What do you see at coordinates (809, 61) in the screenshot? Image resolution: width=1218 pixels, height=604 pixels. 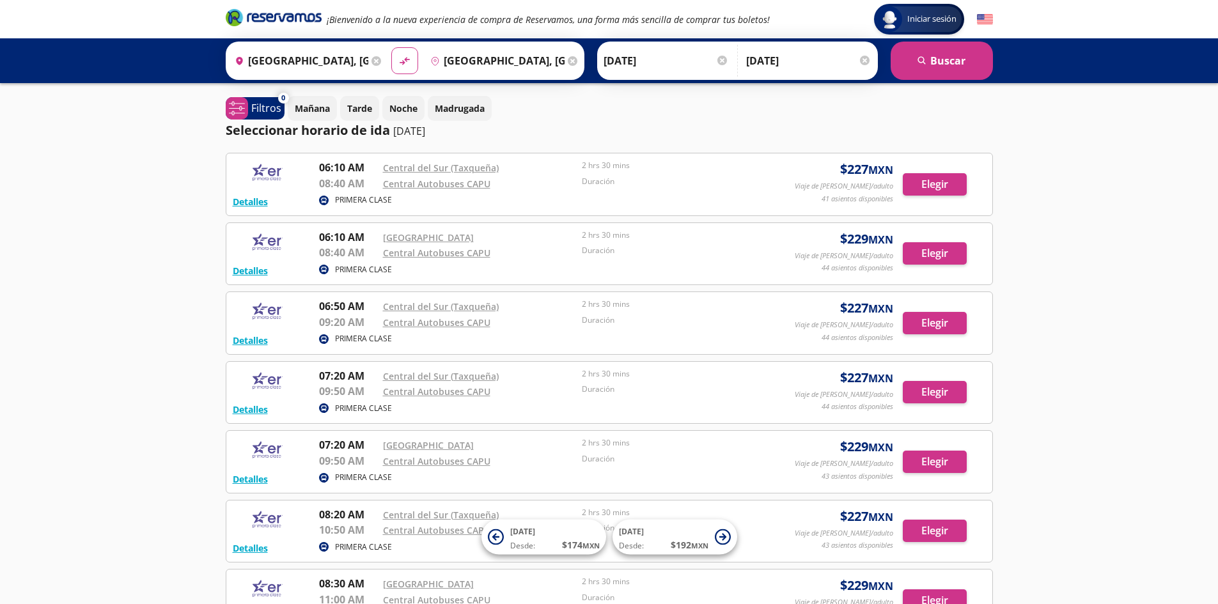 I see `input: Opcional` at bounding box center [809, 61].